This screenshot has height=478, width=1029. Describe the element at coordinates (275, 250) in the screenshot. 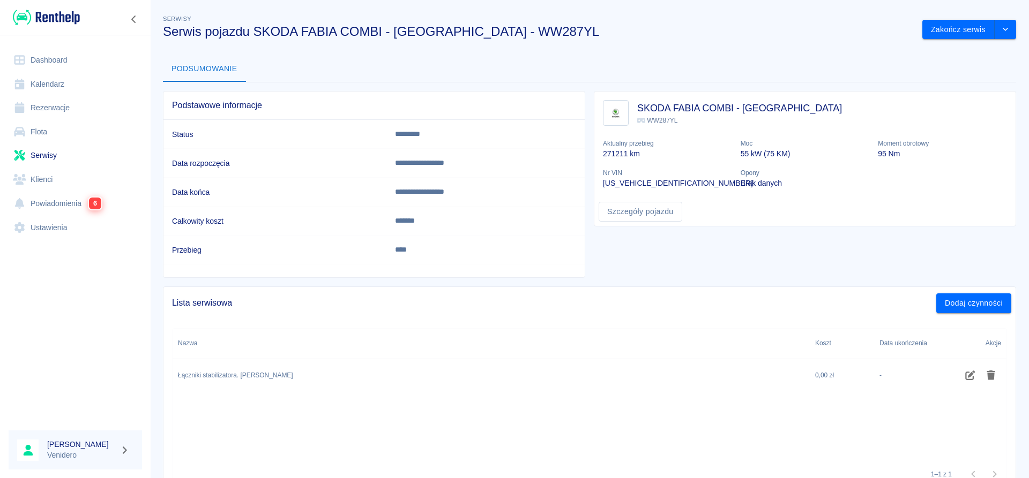

I see `h6: Przebieg` at that location.